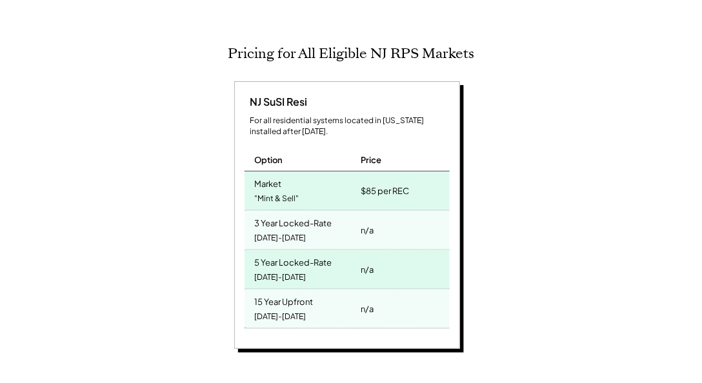 Image resolution: width=702 pixels, height=383 pixels. I want to click on div: 15 Year Upfront, so click(283, 300).